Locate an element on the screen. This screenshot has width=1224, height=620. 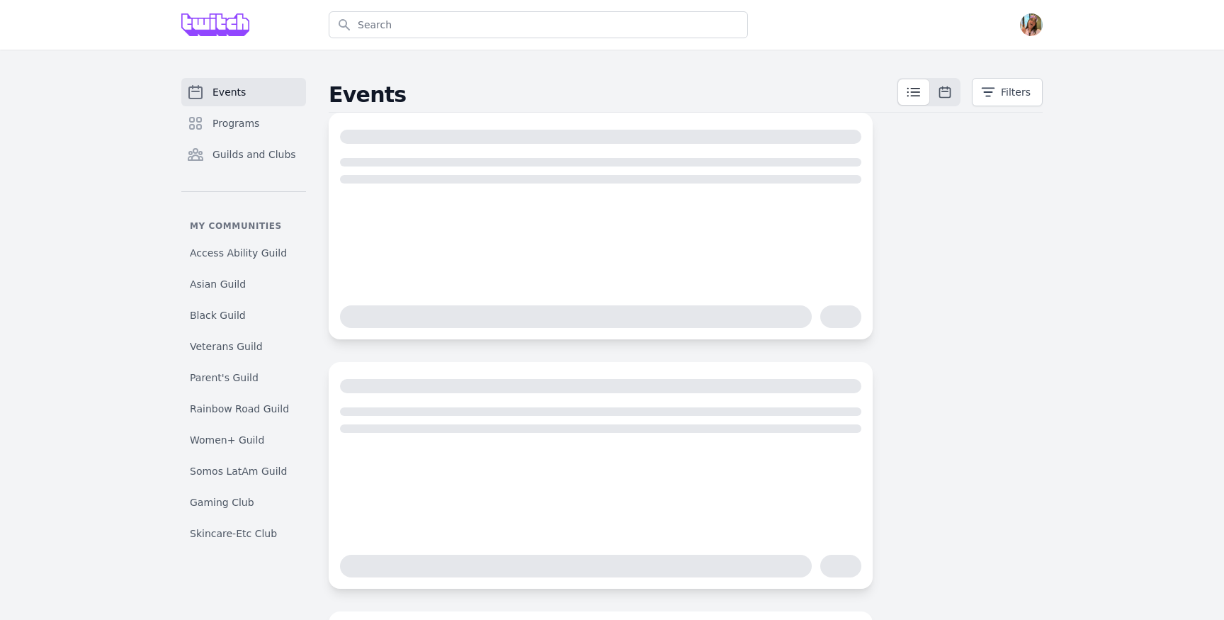
a: Skincare-Etc Club is located at coordinates (244, 533).